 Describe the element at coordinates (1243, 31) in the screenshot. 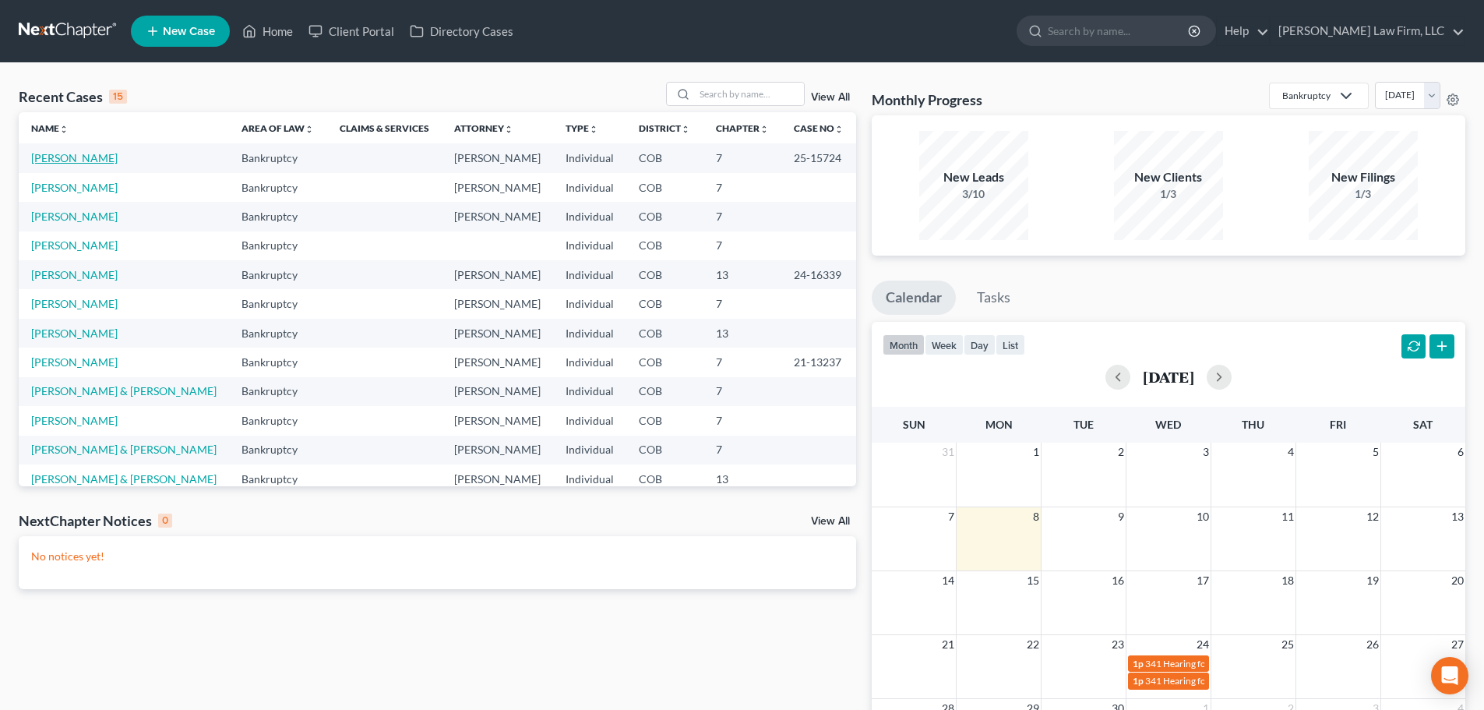

I see `a: Help` at that location.